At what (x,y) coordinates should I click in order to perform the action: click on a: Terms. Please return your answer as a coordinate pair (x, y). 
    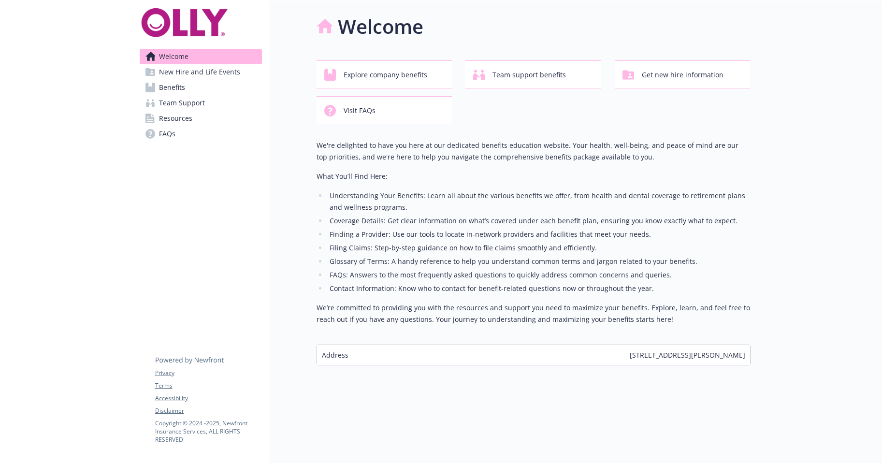
    Looking at the image, I should click on (208, 386).